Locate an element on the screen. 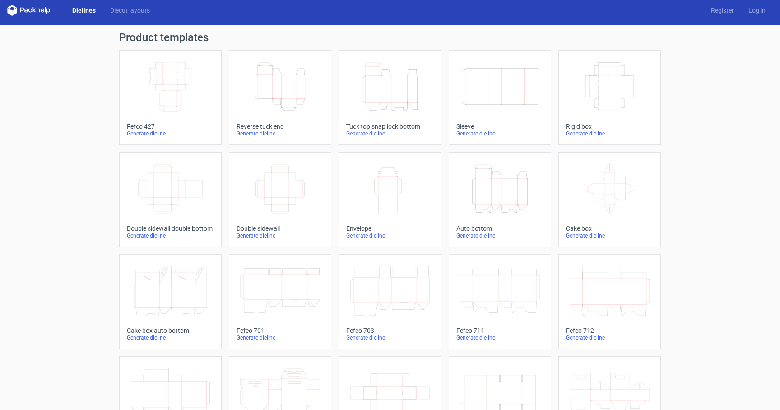 The image size is (780, 410). h1: Product templates is located at coordinates (390, 37).